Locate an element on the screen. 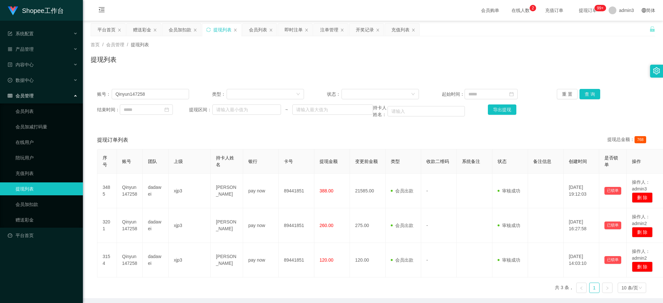 This screenshot has height=303, width=663. span: 账号： is located at coordinates (104, 94).